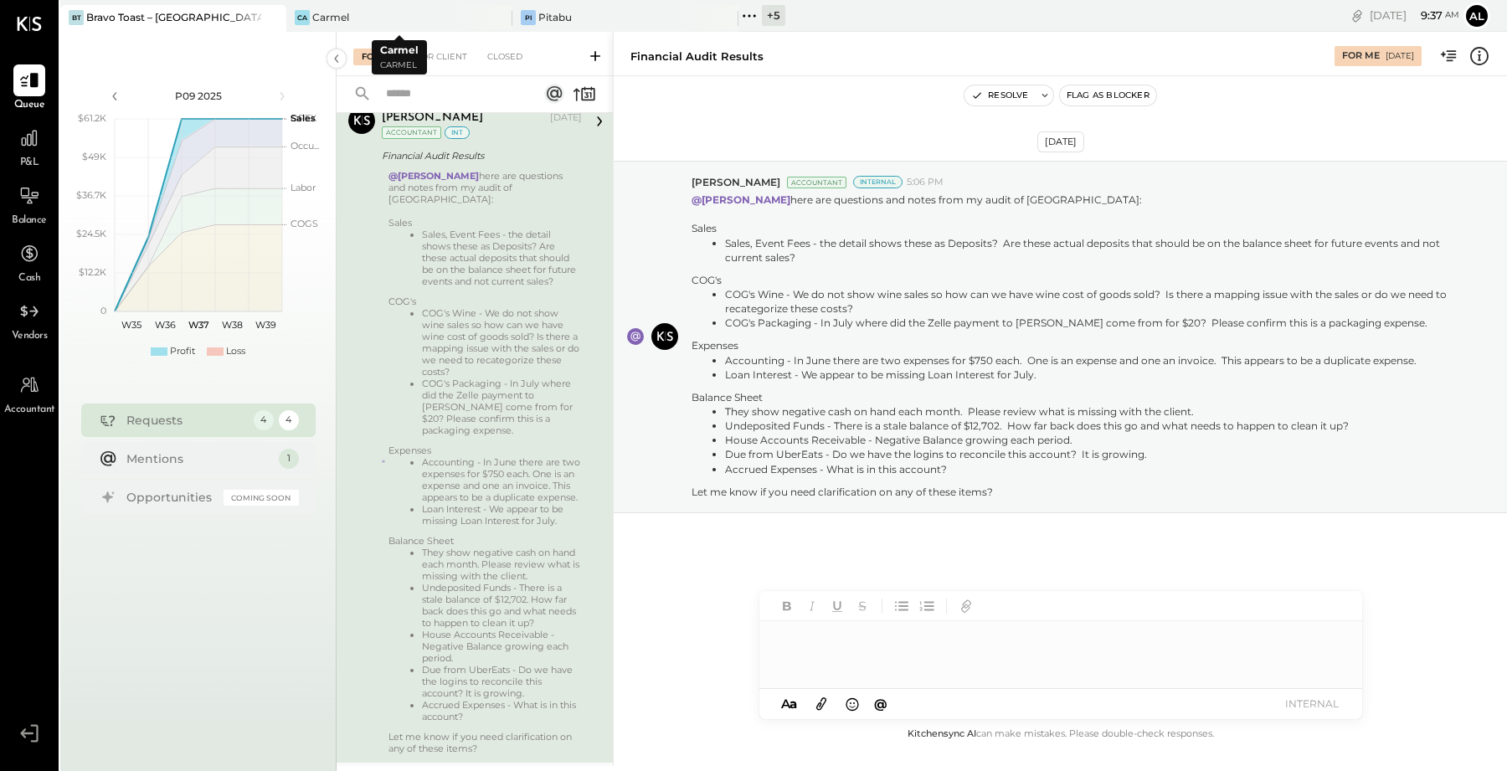 The height and width of the screenshot is (771, 1507). What do you see at coordinates (231, 325) in the screenshot?
I see `text: W38` at bounding box center [231, 325].